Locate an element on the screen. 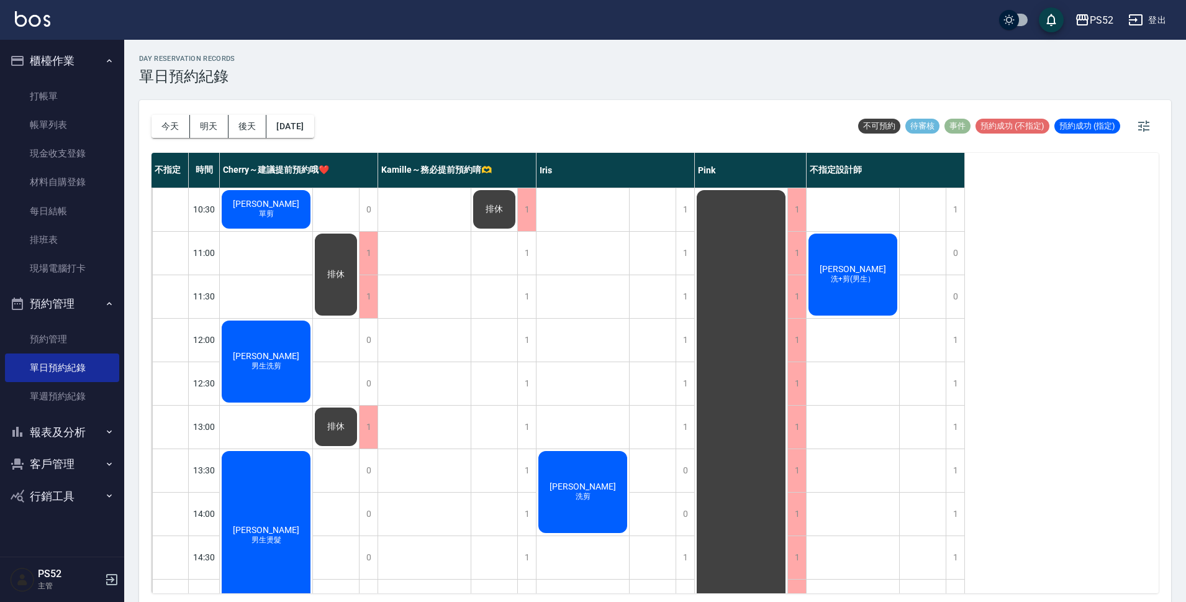 The width and height of the screenshot is (1186, 602). div: 13:30 is located at coordinates (204, 470).